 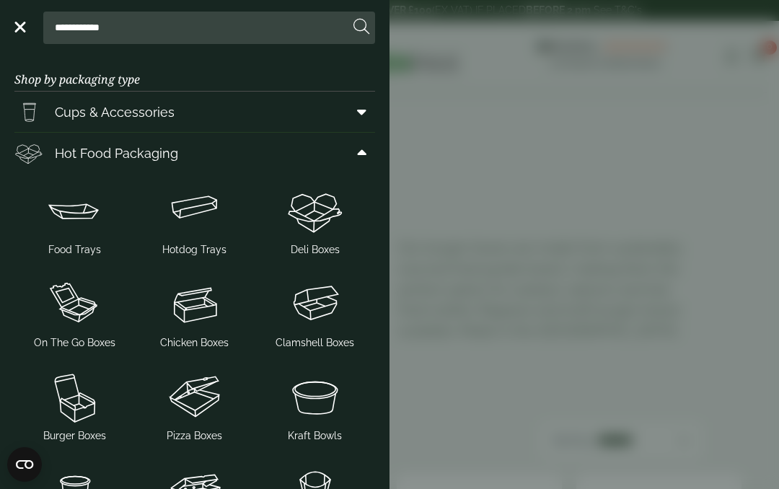 I want to click on img: Clamshell_box.svg, so click(x=314, y=304).